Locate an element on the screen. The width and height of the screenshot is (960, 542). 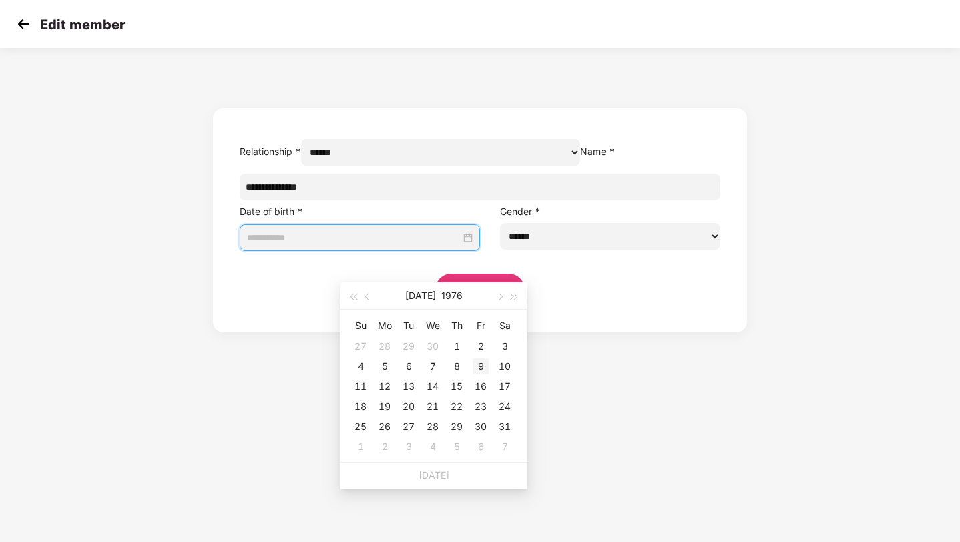
label: Date of birth * is located at coordinates (271, 211).